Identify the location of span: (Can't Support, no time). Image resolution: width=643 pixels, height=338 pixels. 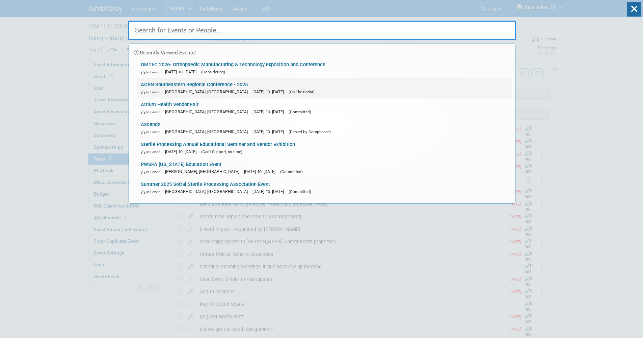
(222, 152).